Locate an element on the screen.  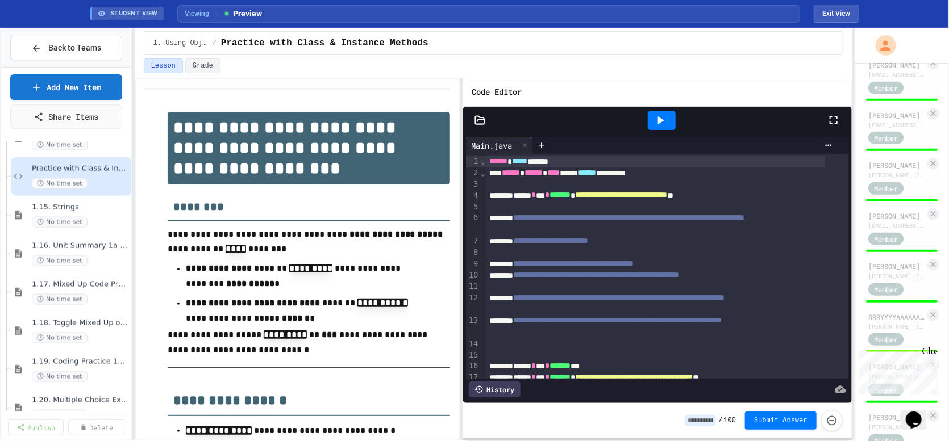
span: 1.18. Toggle Mixed Up or Write Code Practice 1.1-1.6 is located at coordinates (80, 323).